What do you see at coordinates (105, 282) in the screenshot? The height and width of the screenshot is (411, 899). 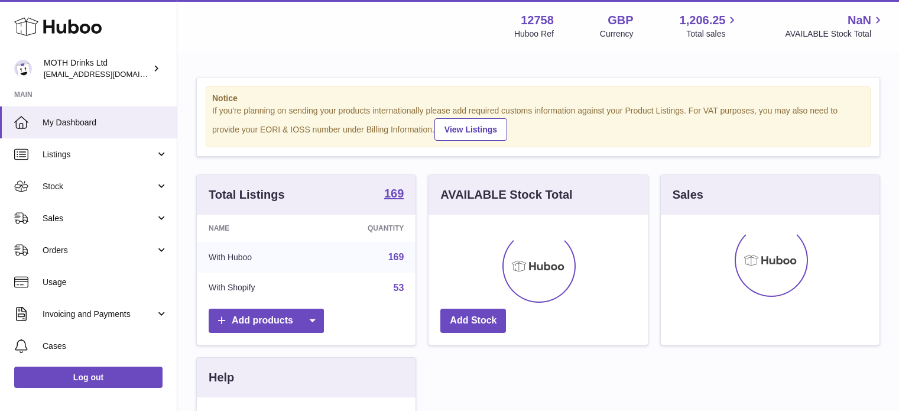 I see `span: Usage` at bounding box center [105, 282].